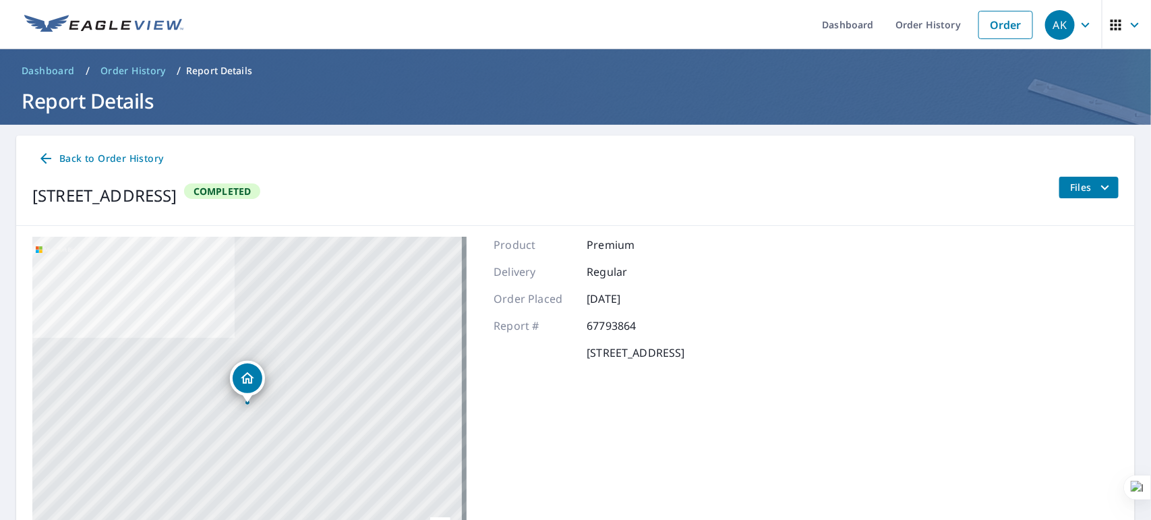 This screenshot has width=1151, height=520. Describe the element at coordinates (1088, 187) in the screenshot. I see `button: filesDropdownBtn-67793864` at that location.